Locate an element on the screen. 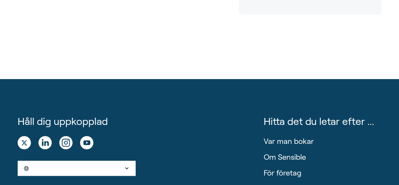 This screenshot has height=185, width=399. p: Hitta det du letar efter ... is located at coordinates (323, 121).